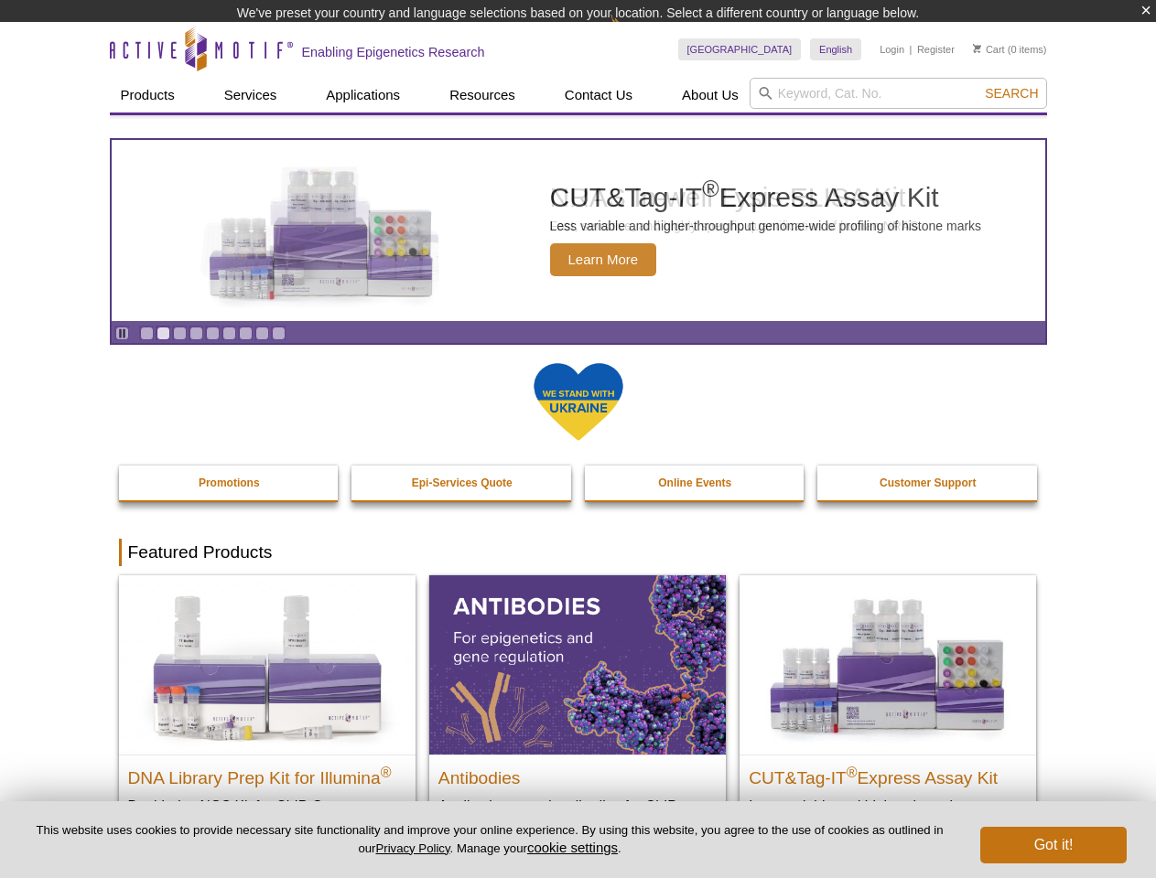 The image size is (1156, 878). I want to click on img: NRAS In-well Lysis ELISA Kit, so click(321, 230).